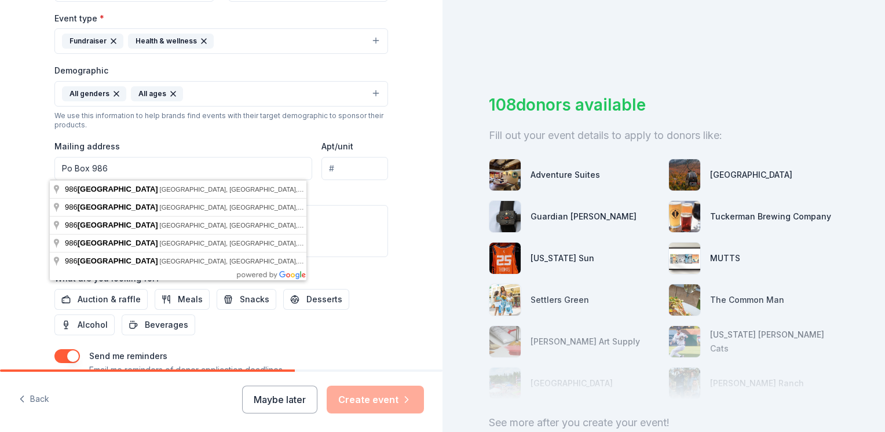 The image size is (885, 432). Describe the element at coordinates (221, 120) in the screenshot. I see `div: We use this information to help brands find events with their target demographic to sponsor their...` at that location.